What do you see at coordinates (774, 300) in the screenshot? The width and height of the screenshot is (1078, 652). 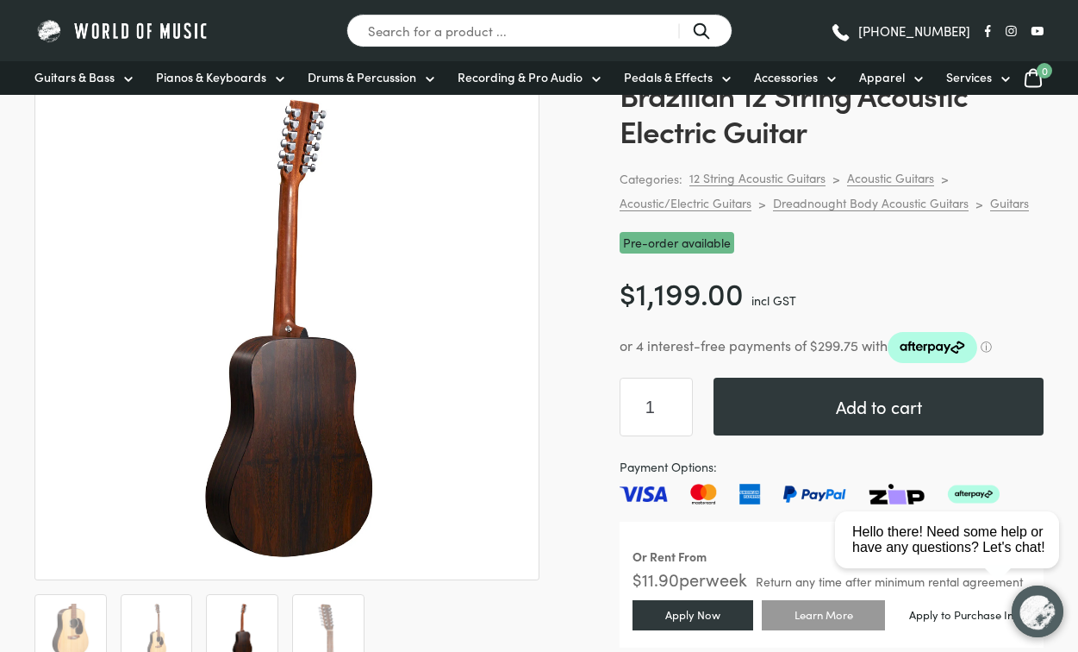 I see `span: incl GST` at bounding box center [774, 300].